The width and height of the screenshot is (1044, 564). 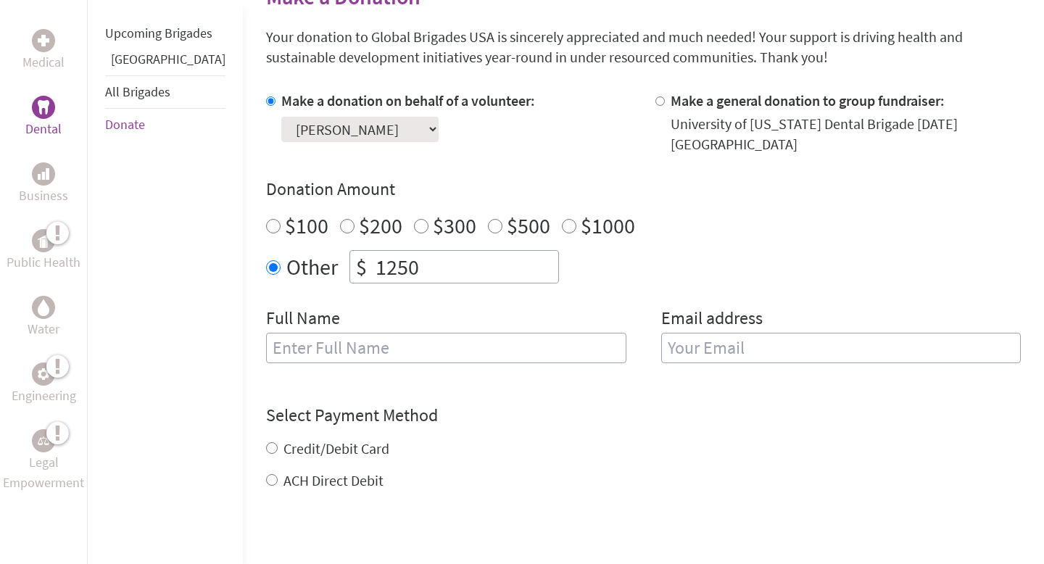 I want to click on label: Make a donation on behalf of a volunteer:, so click(x=408, y=100).